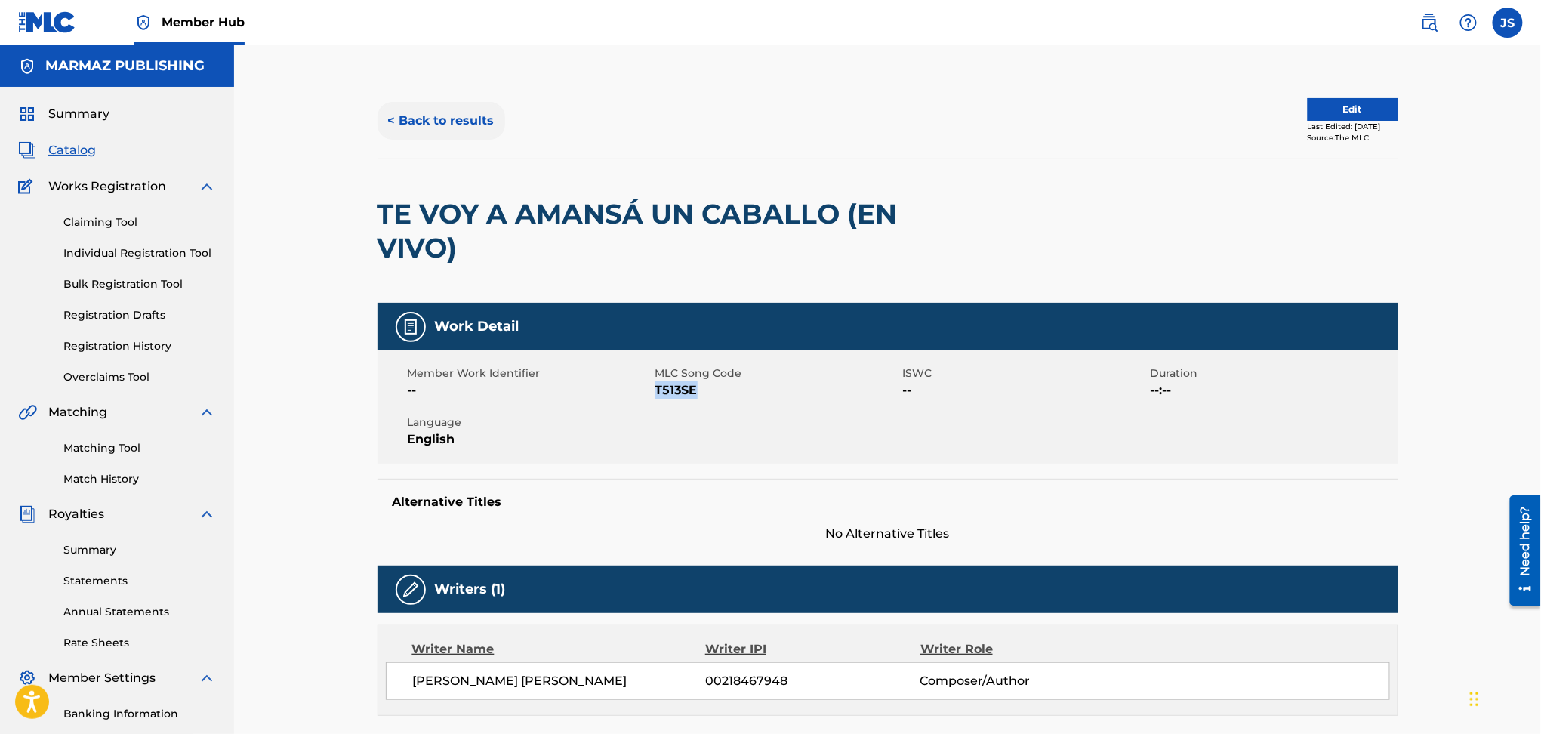 Image resolution: width=1541 pixels, height=734 pixels. I want to click on img: Writers, so click(411, 590).